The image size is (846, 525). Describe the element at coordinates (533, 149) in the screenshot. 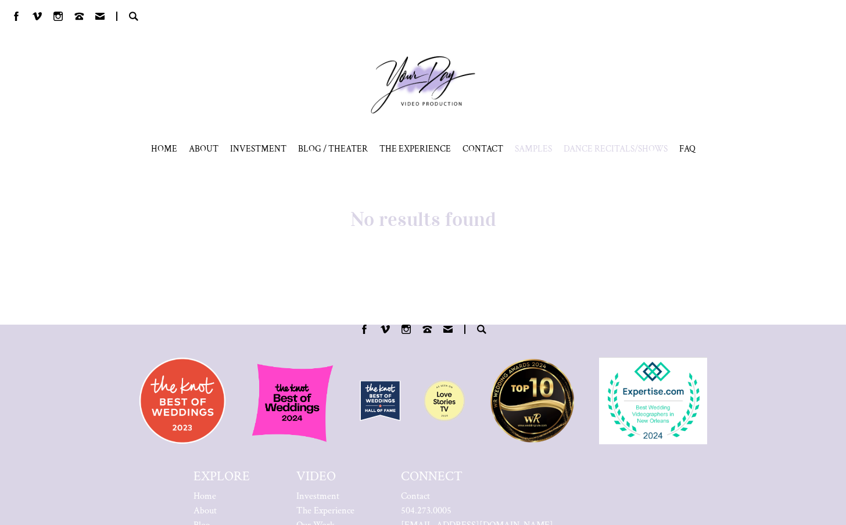

I see `span: SAMPLES` at that location.